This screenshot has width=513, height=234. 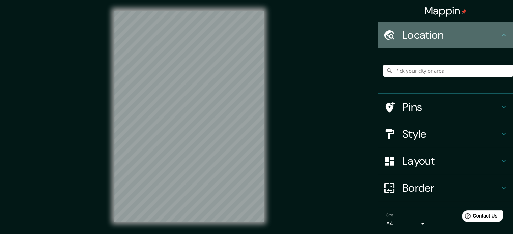 I want to click on h4: Mappin, so click(x=445, y=11).